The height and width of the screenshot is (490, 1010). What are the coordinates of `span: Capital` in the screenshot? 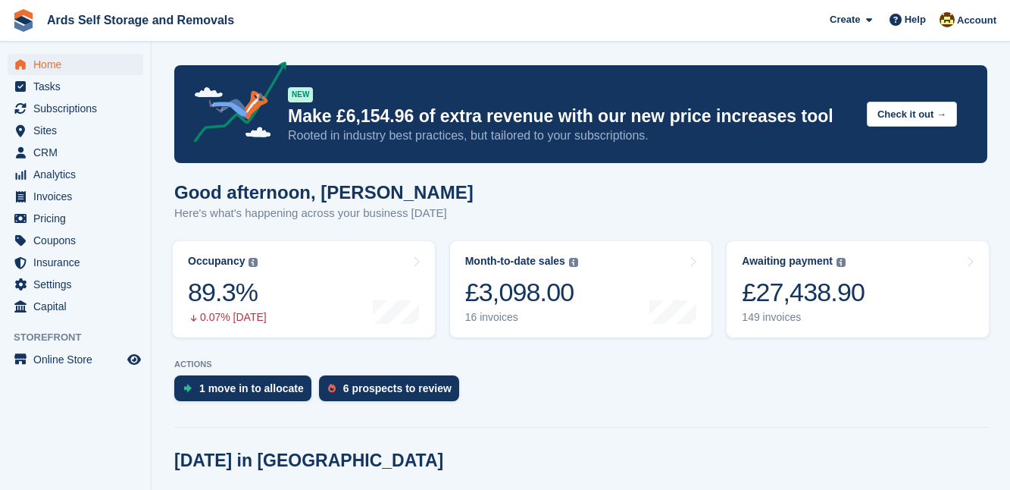 It's located at (79, 306).